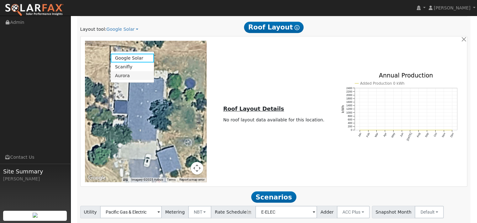 The width and height of the screenshot is (477, 223). I want to click on span: Utility, so click(90, 212).